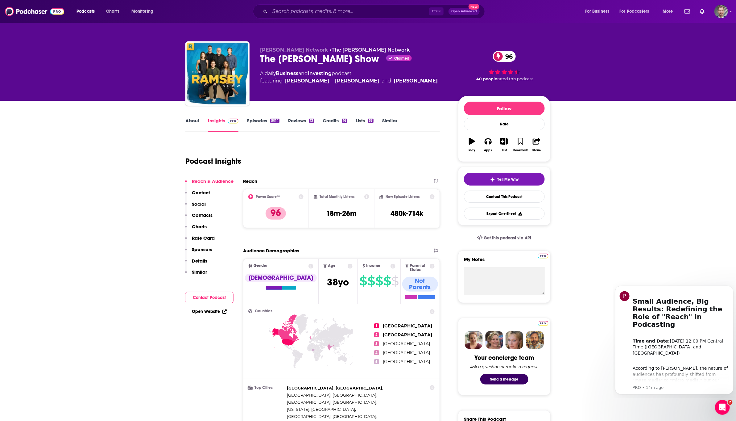 Image resolution: width=736 pixels, height=421 pixels. Describe the element at coordinates (203, 238) in the screenshot. I see `p: Rate Card` at that location.